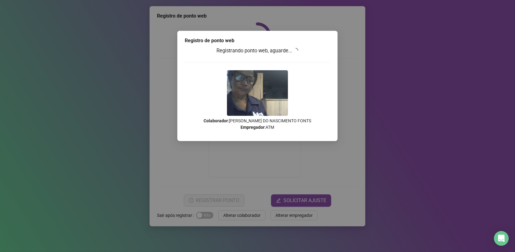  Describe the element at coordinates (216, 121) in the screenshot. I see `strong: Colaborador` at that location.